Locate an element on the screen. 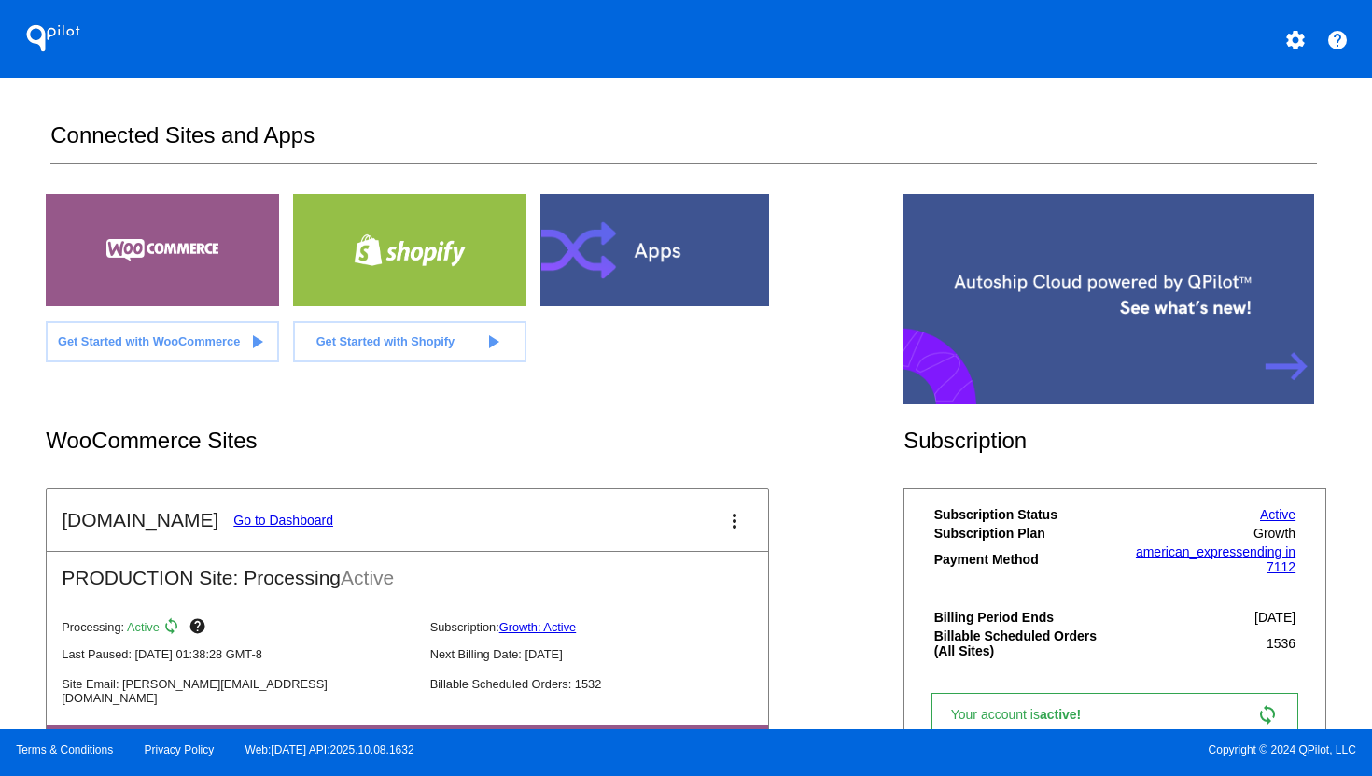  a: Get Started with WooCommerce is located at coordinates (162, 342).